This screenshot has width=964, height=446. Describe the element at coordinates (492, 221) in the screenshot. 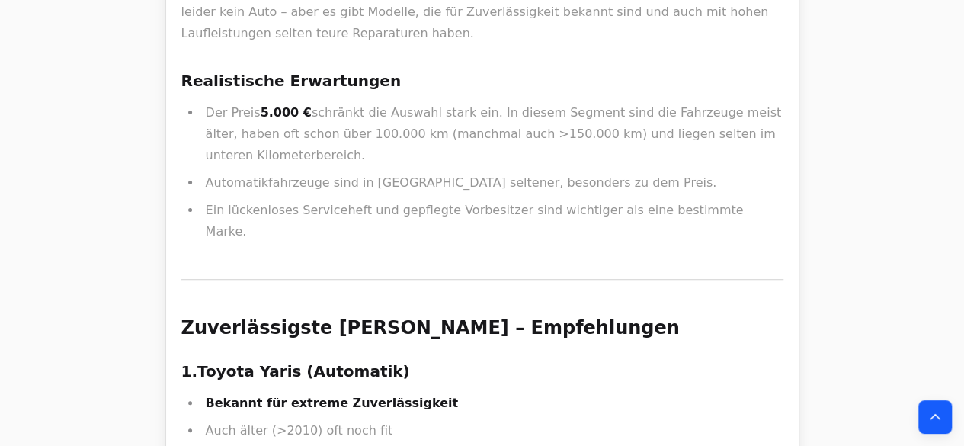

I see `li: Ein lückenloses Serviceheft und gepflegte Vorbesitzer sind wichtiger als eine bestimmte Marke.` at that location.